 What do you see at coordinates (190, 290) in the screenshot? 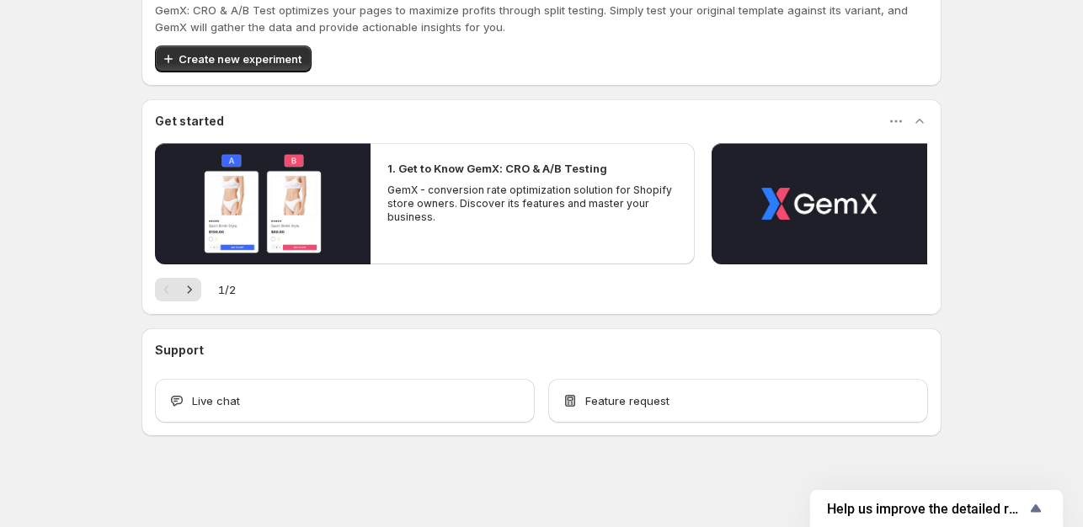
I see `button: Next` at bounding box center [190, 290].